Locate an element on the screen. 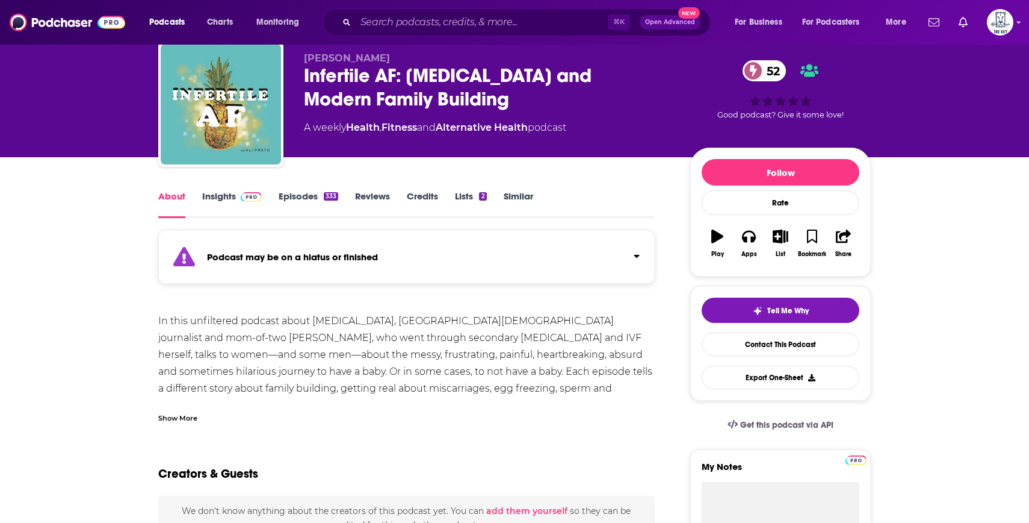 The width and height of the screenshot is (1029, 523). span: ⌘ K is located at coordinates (619, 22).